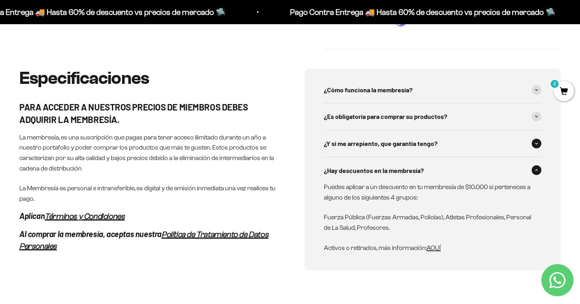 The width and height of the screenshot is (580, 304). Describe the element at coordinates (85, 216) in the screenshot. I see `a: Términos y Condiciones` at that location.